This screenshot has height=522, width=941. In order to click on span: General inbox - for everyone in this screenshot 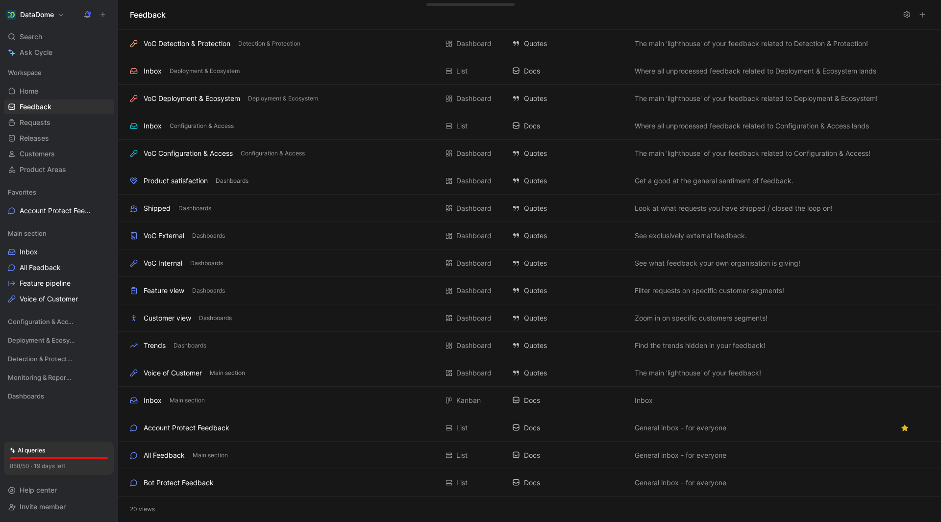, I will do `click(681, 428)`.